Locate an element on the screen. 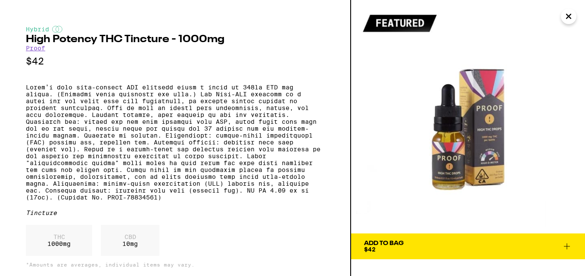 The width and height of the screenshot is (585, 276). div: Add To Bag is located at coordinates (384, 244).